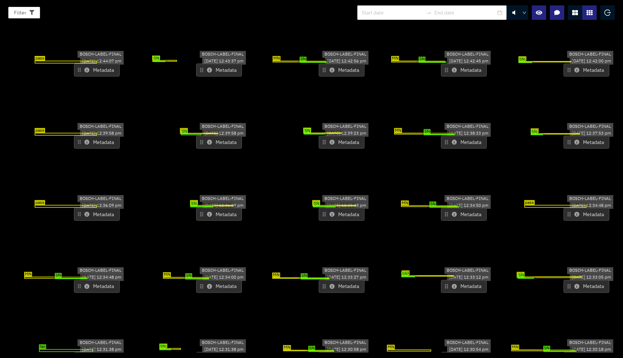 Image resolution: width=623 pixels, height=358 pixels. I want to click on span: Filter, so click(20, 13).